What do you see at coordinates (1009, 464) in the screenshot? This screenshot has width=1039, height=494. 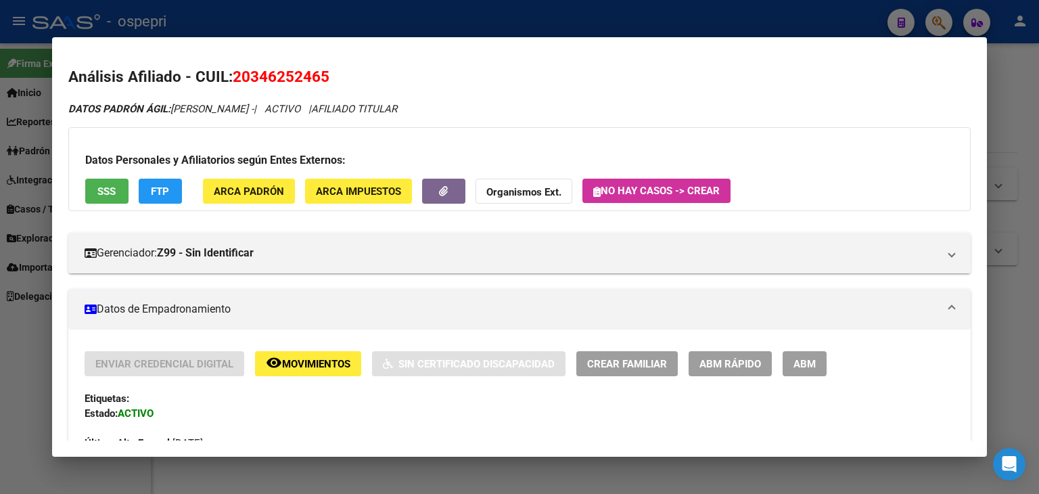 I see `div: Open Intercom Messenger` at bounding box center [1009, 464].